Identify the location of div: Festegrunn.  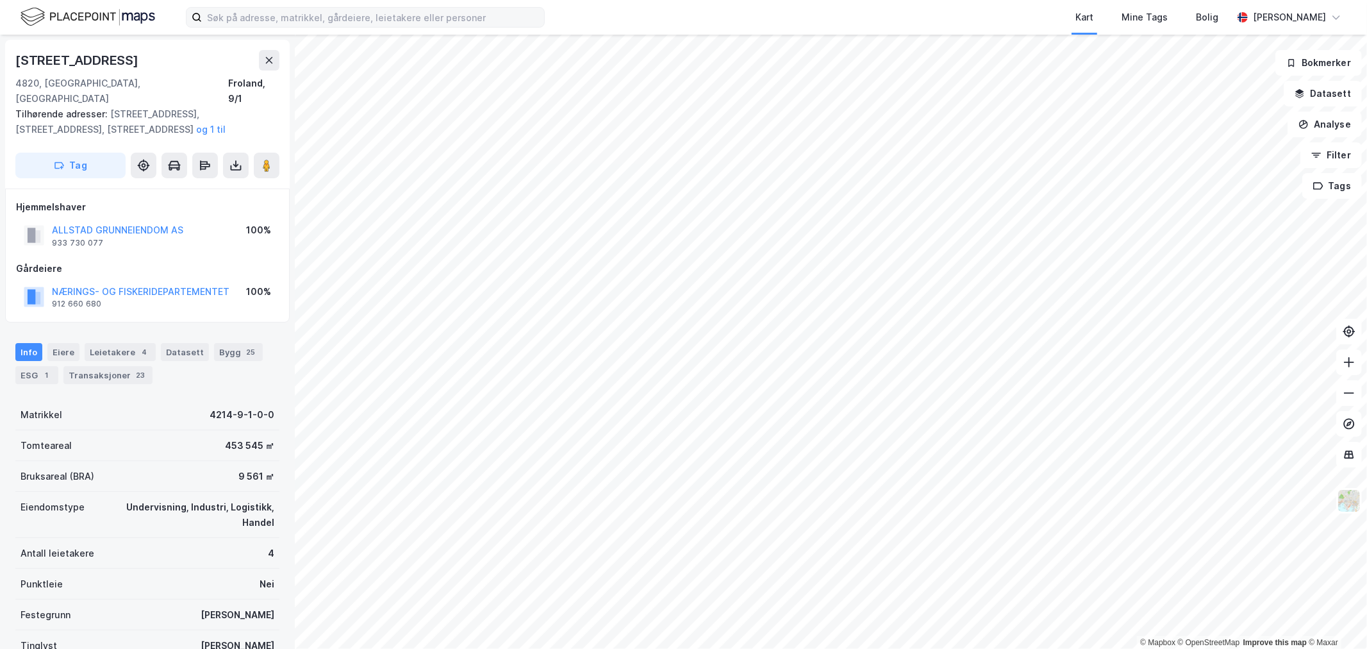
(46, 615).